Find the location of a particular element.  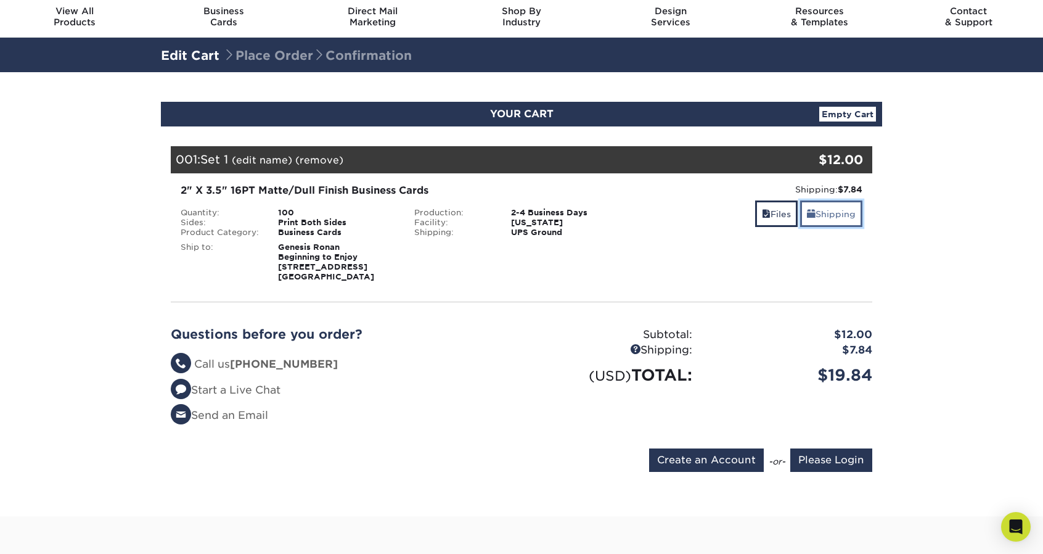

div: $7.84 is located at coordinates (792, 350).